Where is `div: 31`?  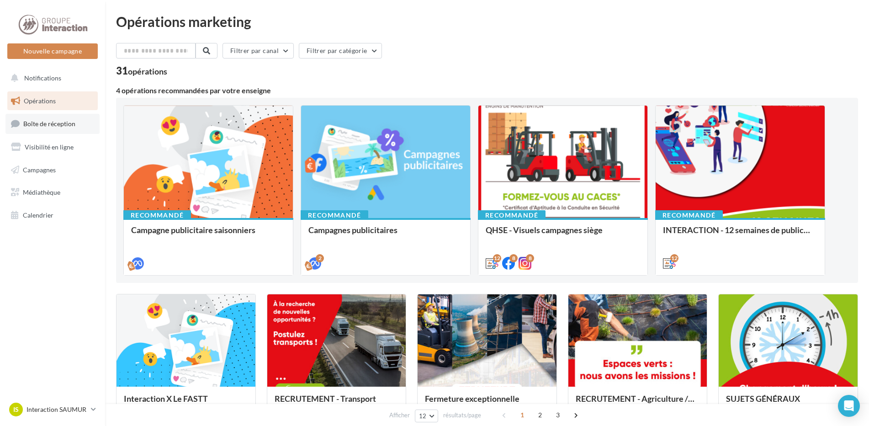
div: 31 is located at coordinates (142, 71).